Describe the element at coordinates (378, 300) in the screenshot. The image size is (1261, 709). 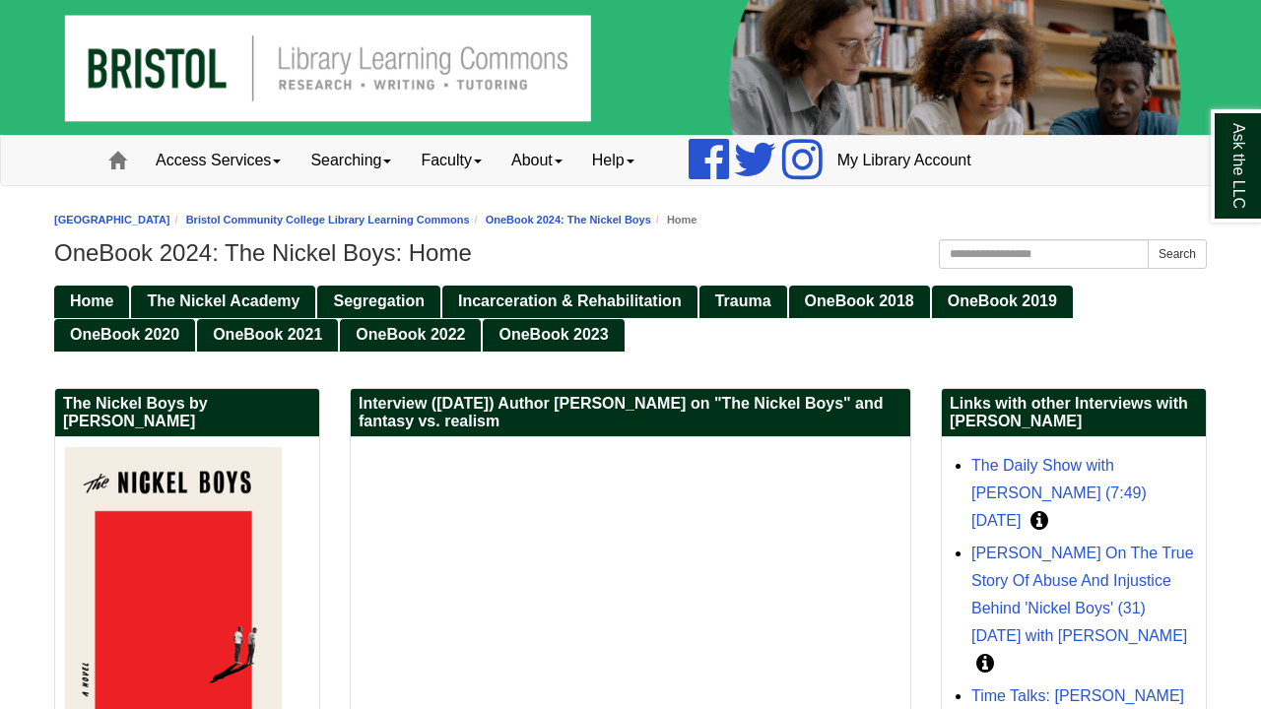
I see `span: Segregation` at that location.